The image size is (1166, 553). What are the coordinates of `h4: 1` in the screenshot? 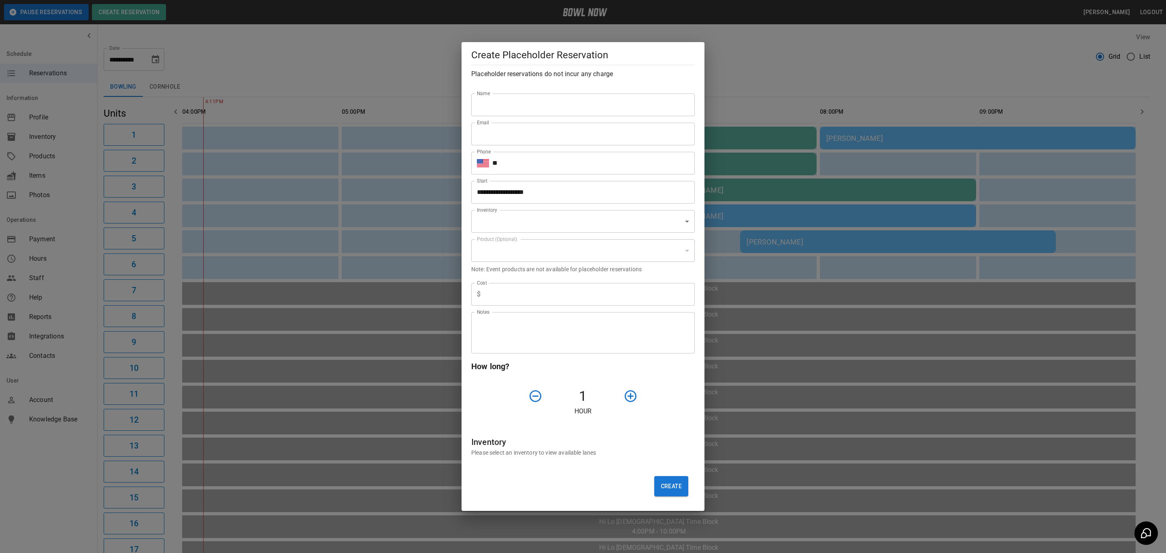 It's located at (583, 396).